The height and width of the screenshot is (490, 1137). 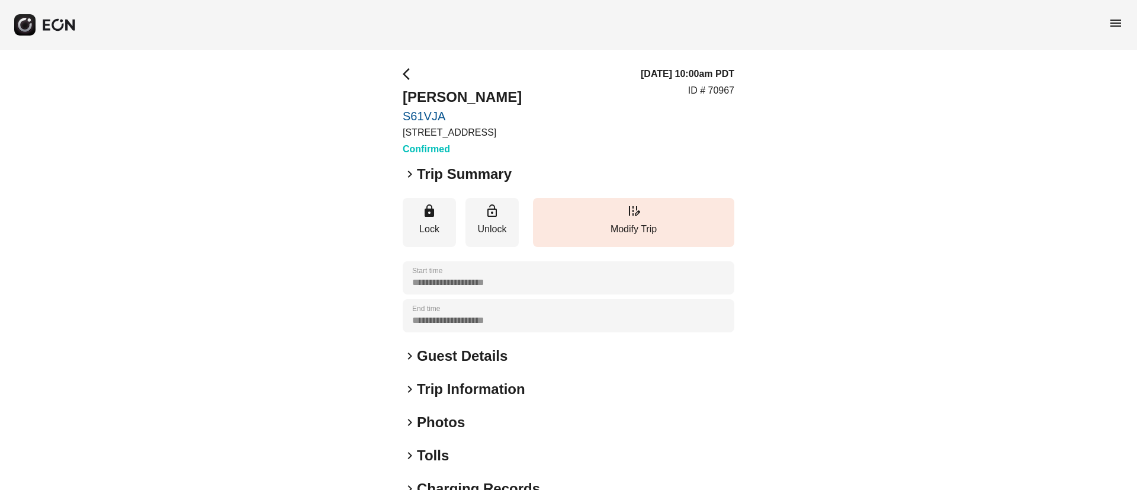 What do you see at coordinates (429, 222) in the screenshot?
I see `button: Lock` at bounding box center [429, 222].